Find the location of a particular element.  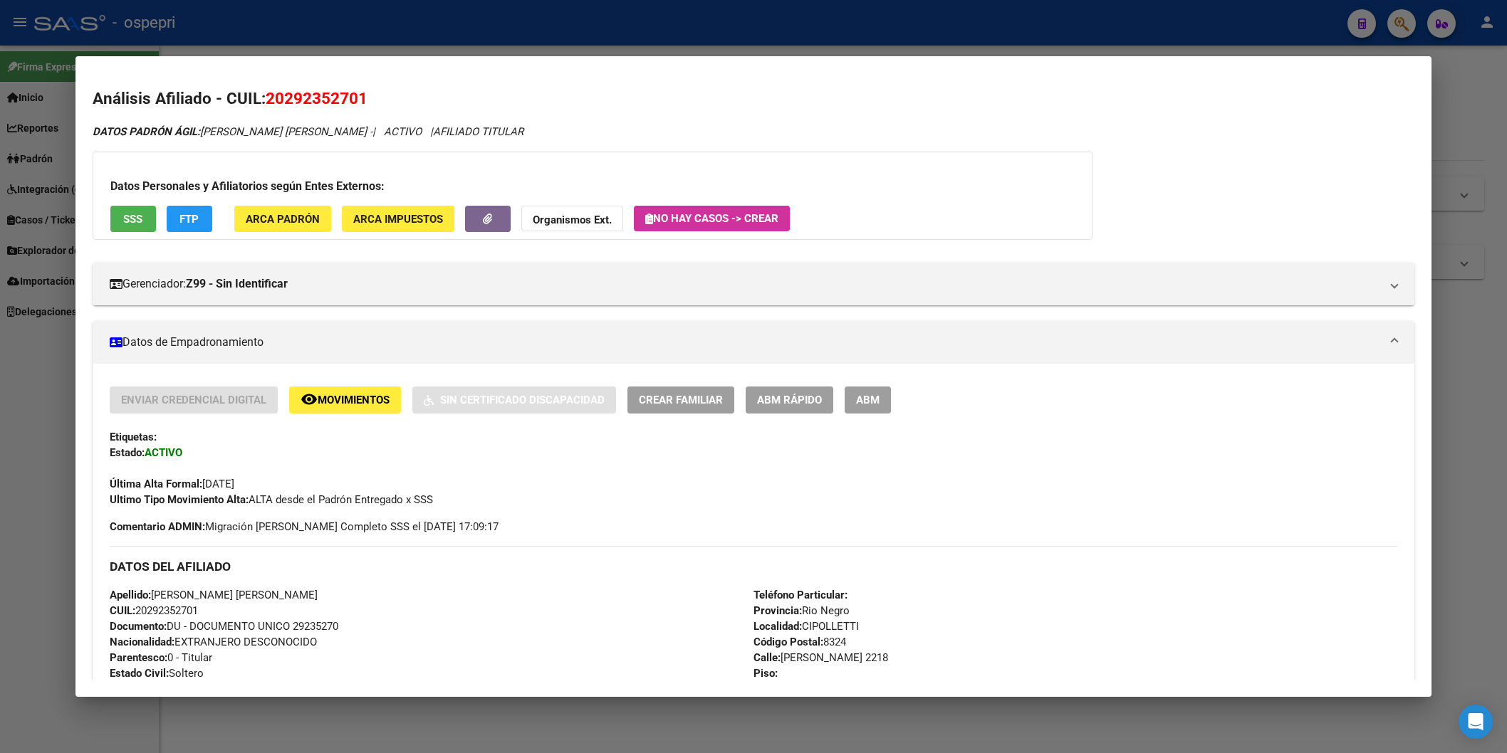

button: No hay casos -> Crear is located at coordinates (711, 219).